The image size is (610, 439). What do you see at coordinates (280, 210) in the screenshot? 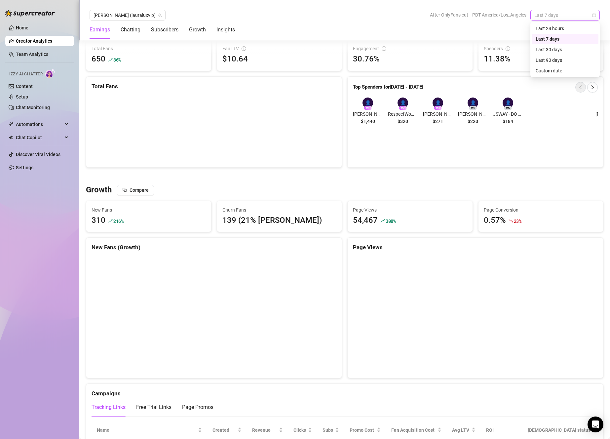
I see `span: Churn Fans` at bounding box center [280, 210].